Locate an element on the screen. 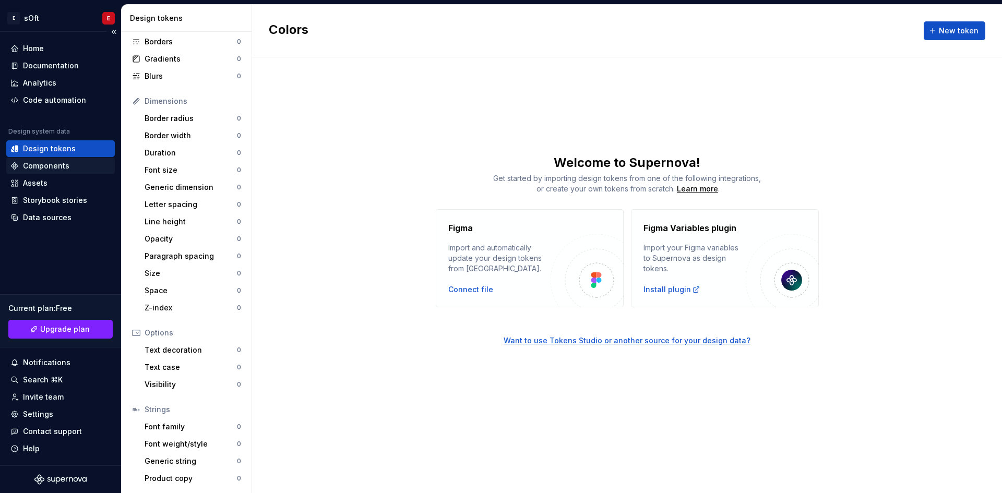 The width and height of the screenshot is (1002, 493). a: Line height0 is located at coordinates (193, 222).